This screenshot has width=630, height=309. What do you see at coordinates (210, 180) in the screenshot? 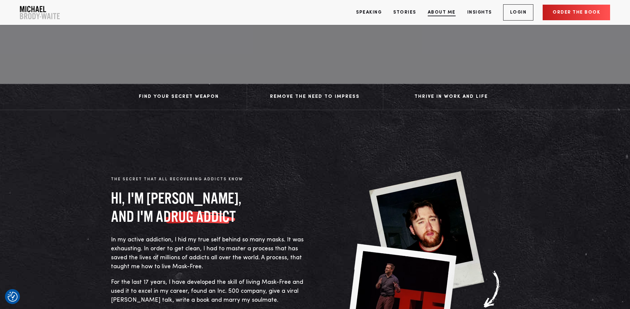
I see `p: THE SECRET THAT ALL RECOVERING ADDICTS KNOW` at bounding box center [210, 180].